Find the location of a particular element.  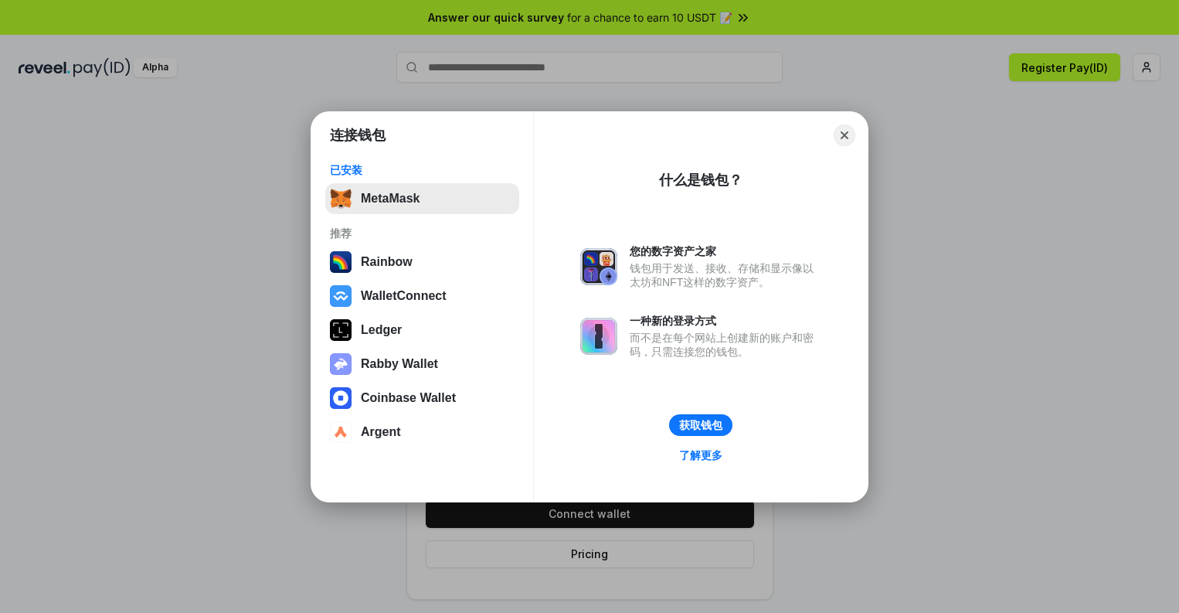

button: Ledger is located at coordinates (422, 330).